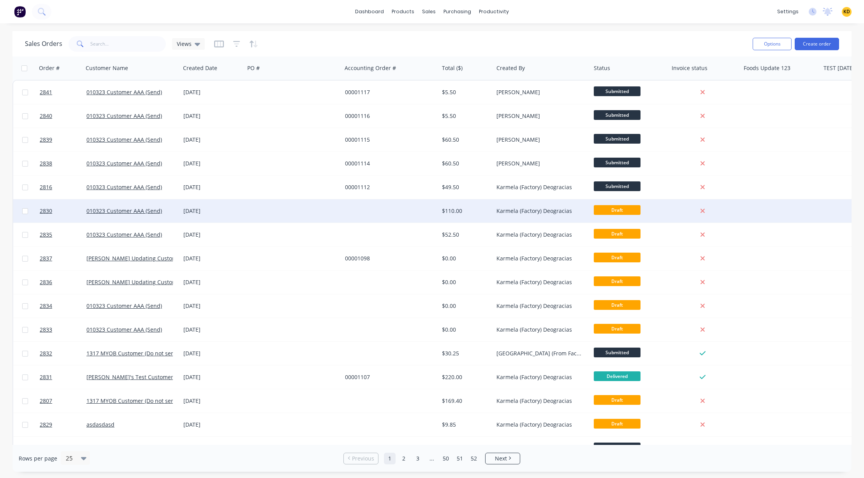 This screenshot has height=478, width=864. I want to click on div: Created Date, so click(200, 68).